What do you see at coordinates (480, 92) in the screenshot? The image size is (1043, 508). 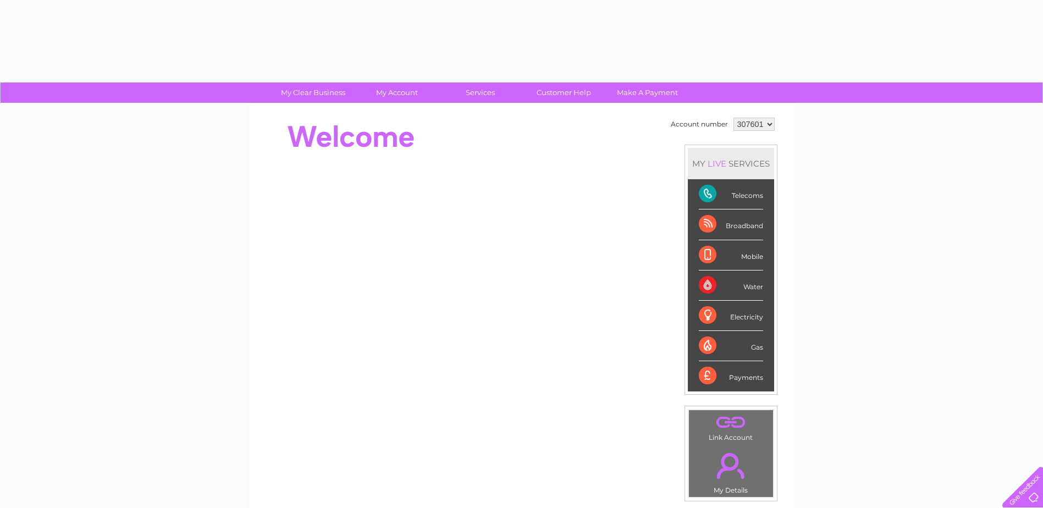 I see `a: Services` at bounding box center [480, 92].